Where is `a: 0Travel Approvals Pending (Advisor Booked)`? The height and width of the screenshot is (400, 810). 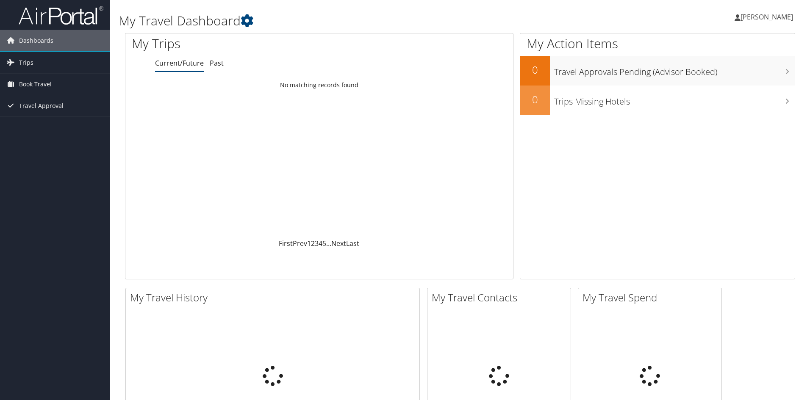 a: 0Travel Approvals Pending (Advisor Booked) is located at coordinates (658, 71).